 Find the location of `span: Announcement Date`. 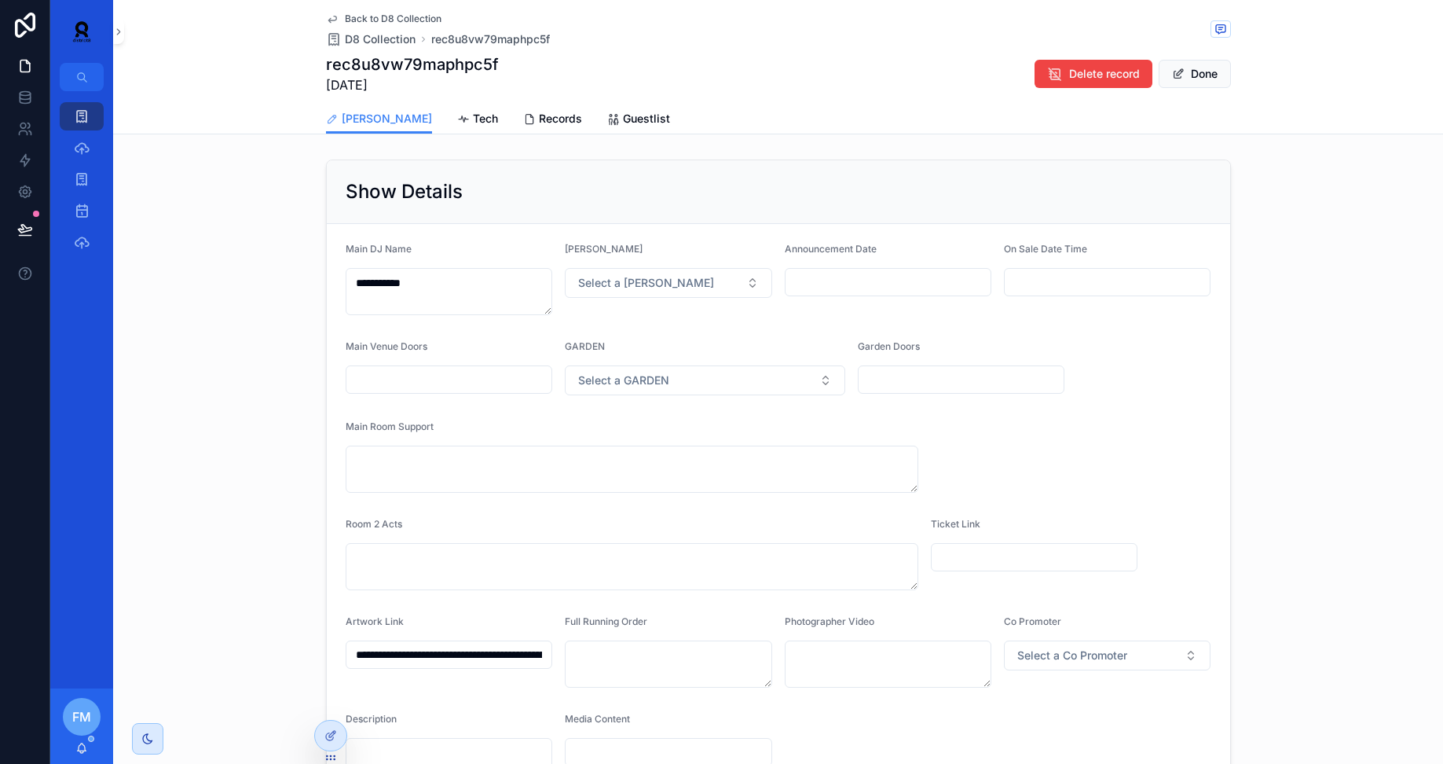

span: Announcement Date is located at coordinates (830, 248).